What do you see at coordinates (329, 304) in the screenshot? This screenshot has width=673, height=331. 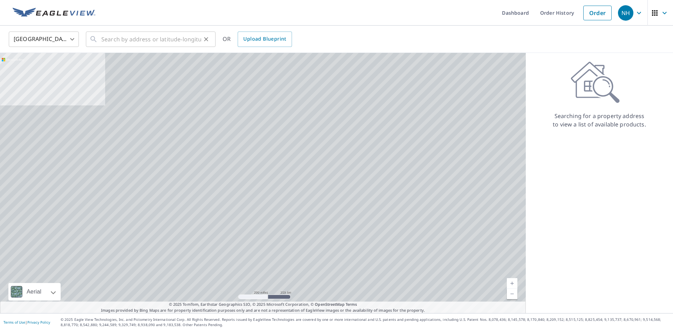 I see `a: OpenStreetMap` at bounding box center [329, 304].